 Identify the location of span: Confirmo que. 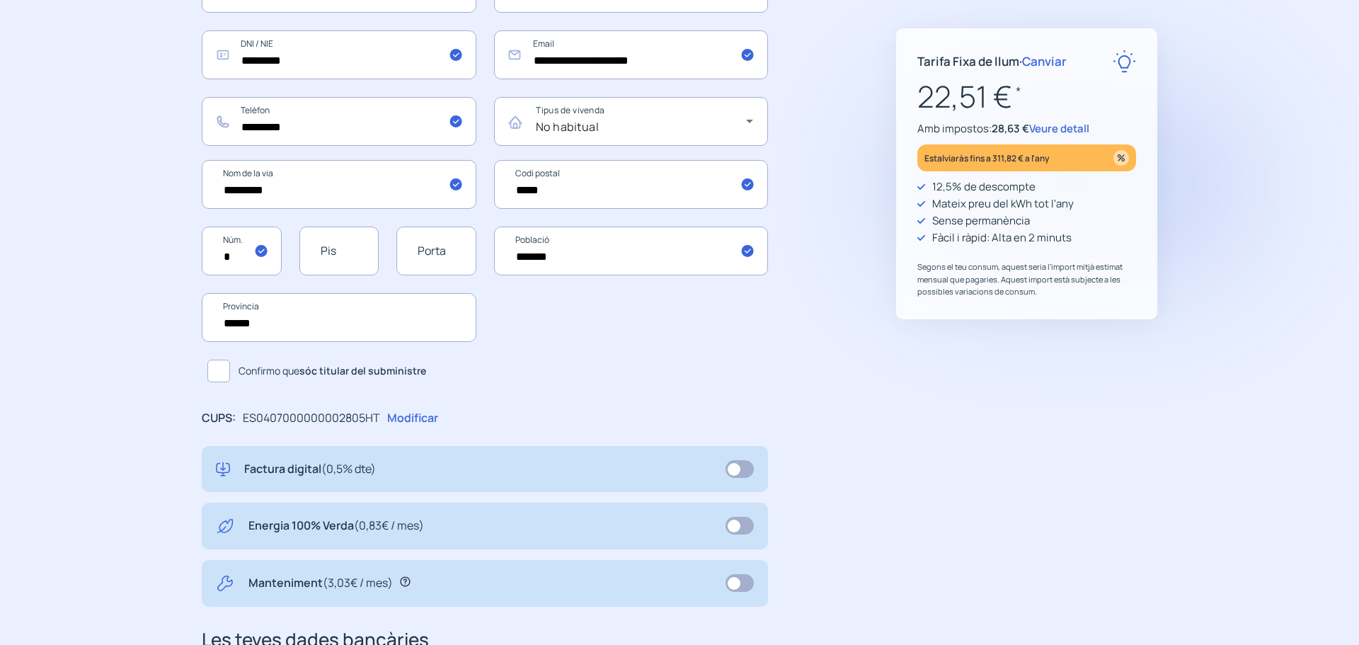
(332, 371).